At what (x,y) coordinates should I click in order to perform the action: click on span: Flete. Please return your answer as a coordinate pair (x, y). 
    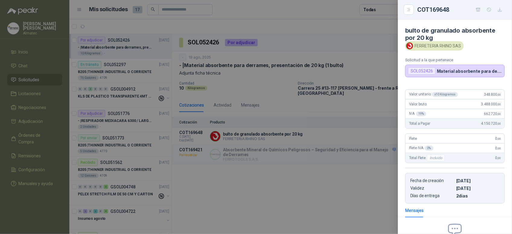
    Looking at the image, I should click on (413, 138).